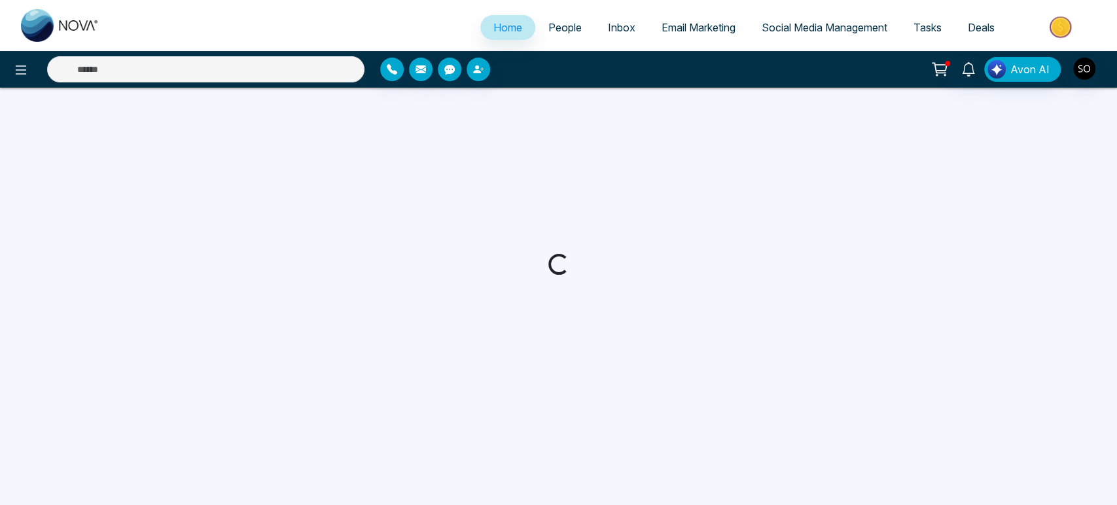  I want to click on span: Deals, so click(981, 27).